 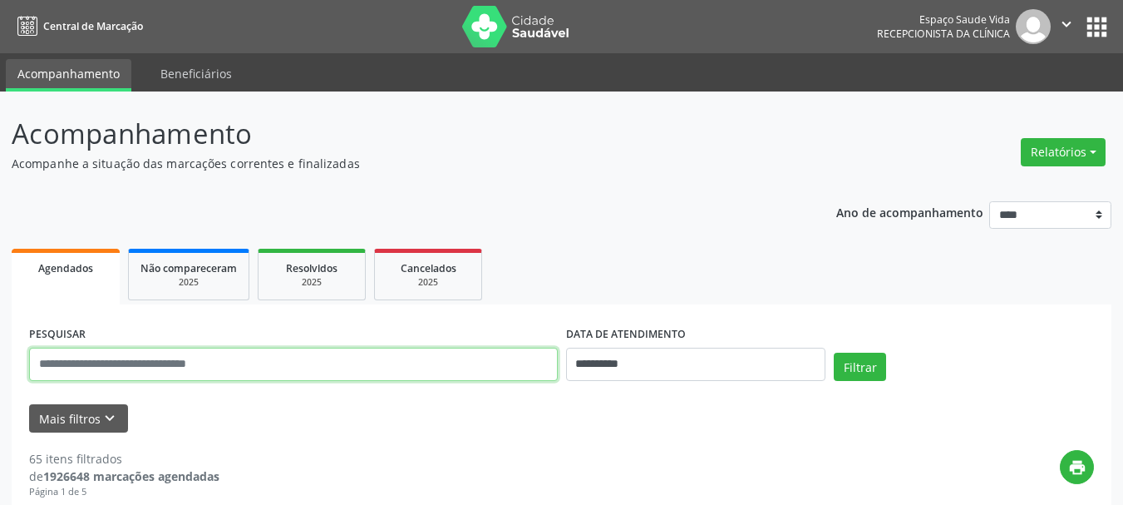 What do you see at coordinates (124, 458) in the screenshot?
I see `div: 65 itens filtrados` at bounding box center [124, 458].